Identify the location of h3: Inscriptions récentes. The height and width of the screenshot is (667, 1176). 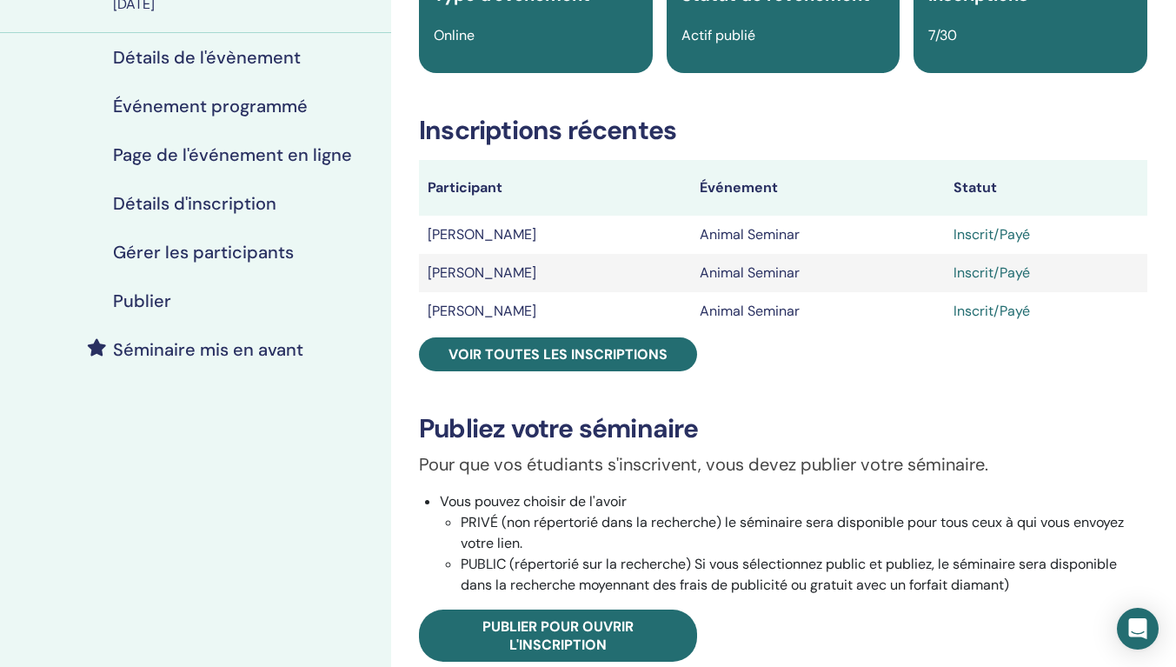
(783, 130).